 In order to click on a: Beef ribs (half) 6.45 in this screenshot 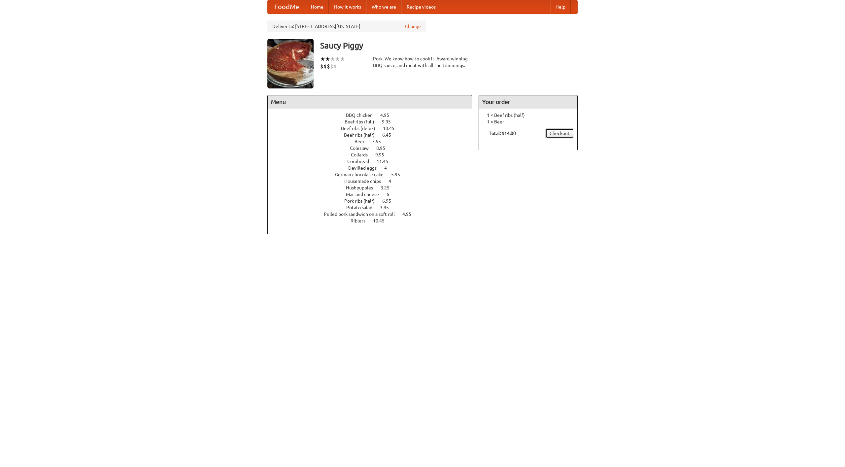, I will do `click(374, 135)`.